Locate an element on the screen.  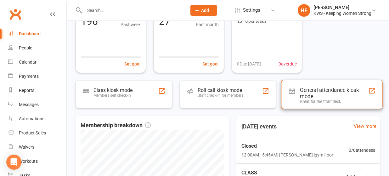
span: 0 overdue is located at coordinates (288, 64).